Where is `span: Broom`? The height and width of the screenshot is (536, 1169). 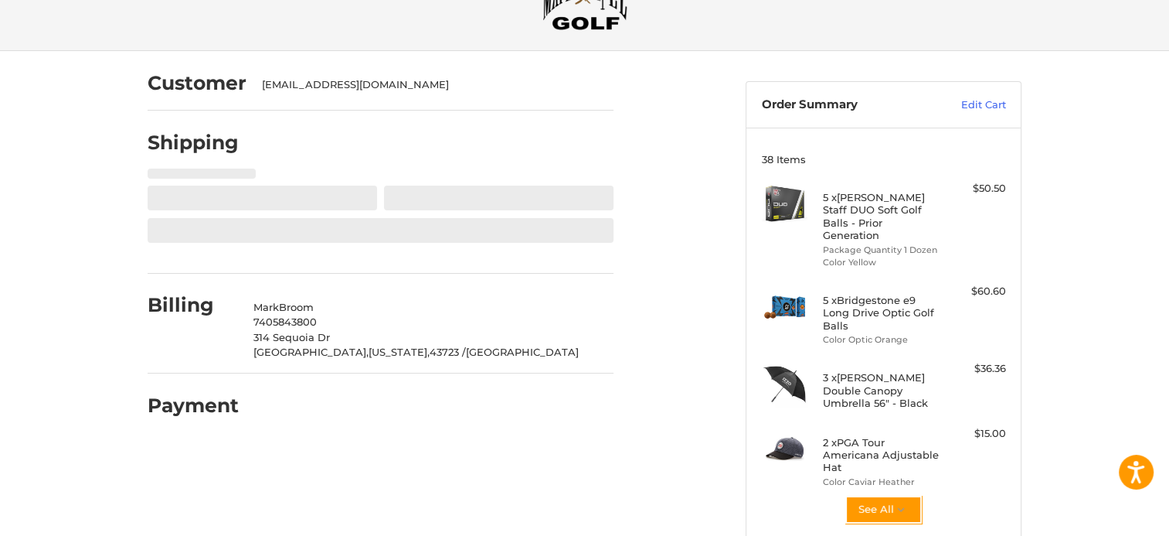
span: Broom is located at coordinates (296, 307).